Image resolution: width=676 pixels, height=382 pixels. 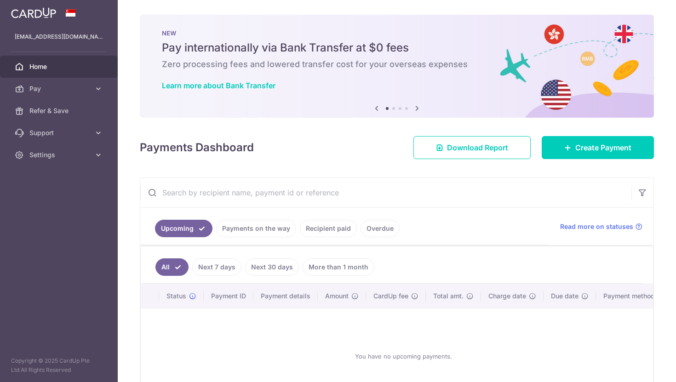 What do you see at coordinates (60, 155) in the screenshot?
I see `span: Settings` at bounding box center [60, 155].